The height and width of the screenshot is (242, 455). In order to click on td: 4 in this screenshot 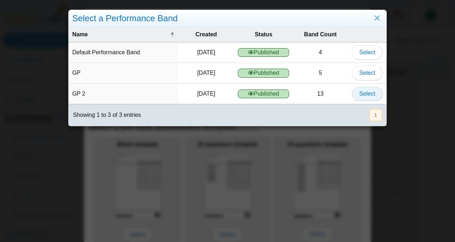, I will do `click(320, 52)`.